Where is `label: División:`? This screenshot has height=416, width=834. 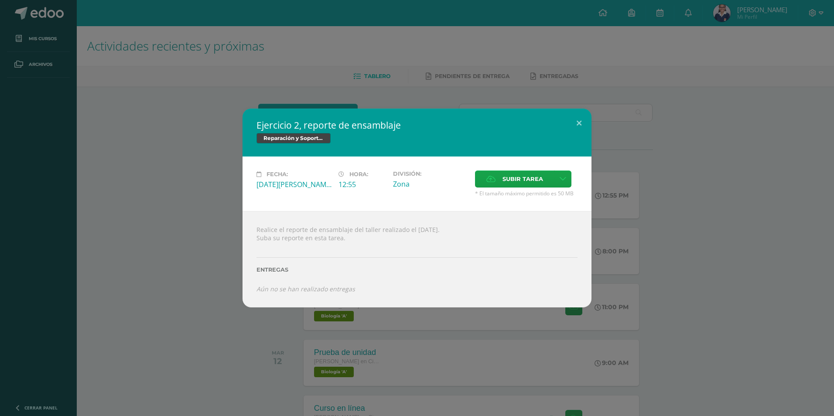 label: División: is located at coordinates (431, 174).